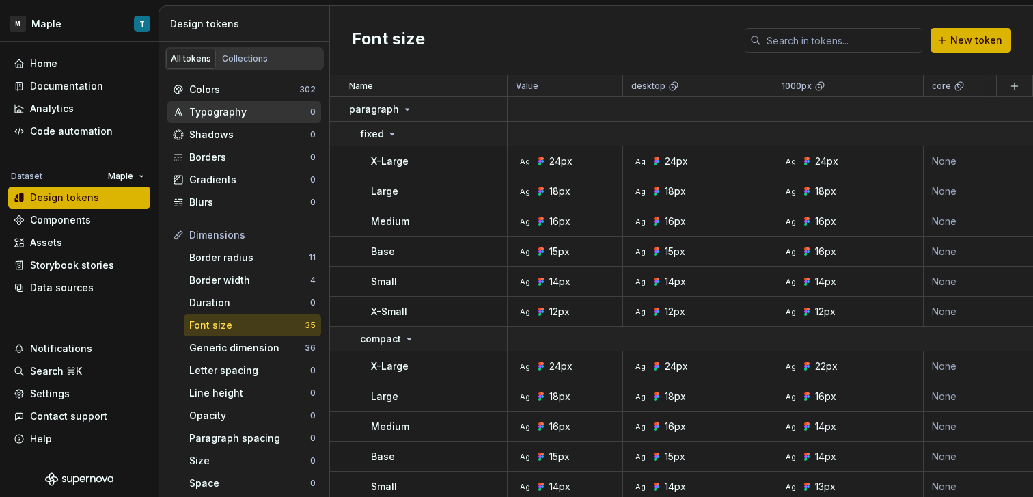 The width and height of the screenshot is (1033, 497). I want to click on div: Search ⌘K, so click(56, 371).